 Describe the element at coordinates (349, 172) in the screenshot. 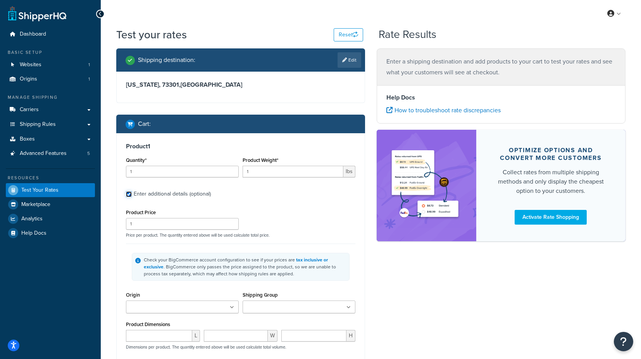

I see `span: lbs` at that location.